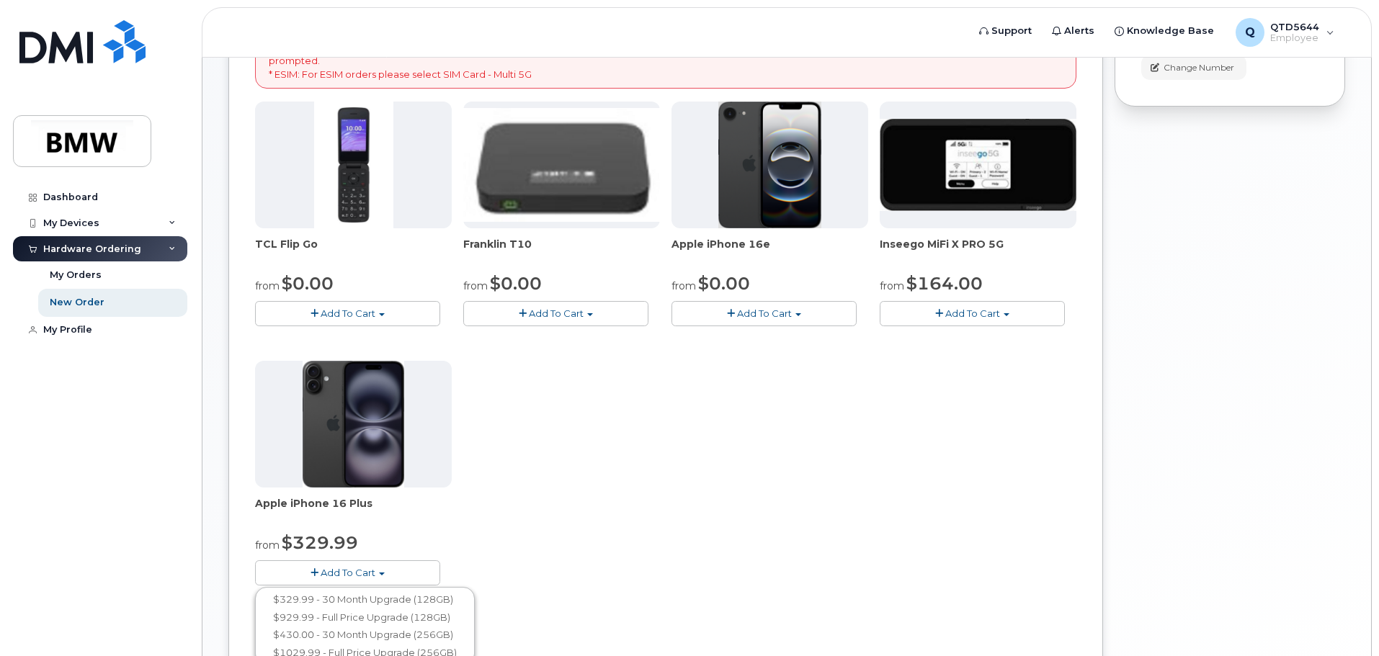 The width and height of the screenshot is (1379, 656). I want to click on span: Q, so click(1250, 32).